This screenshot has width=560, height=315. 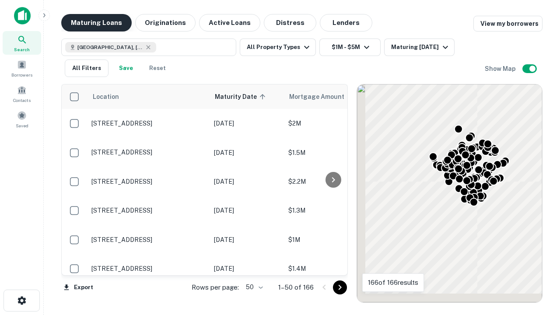 I want to click on span: Search, so click(x=22, y=49).